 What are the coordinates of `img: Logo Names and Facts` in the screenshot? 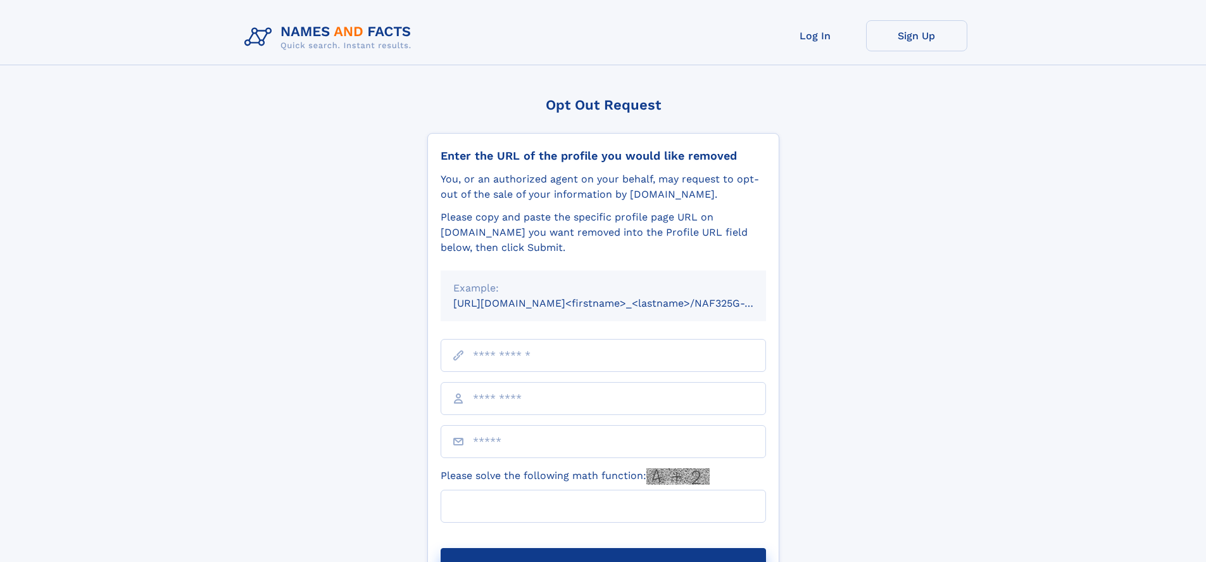 It's located at (330, 37).